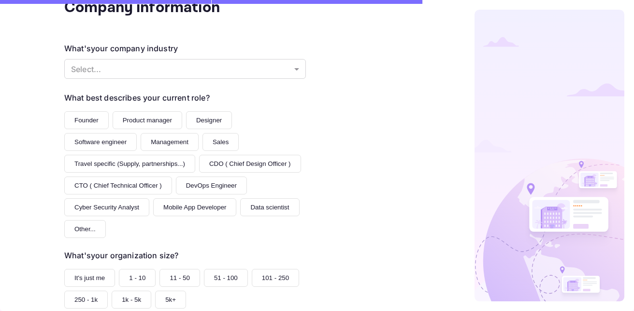  What do you see at coordinates (129, 163) in the screenshot?
I see `button: Travel specific (Supply, partnerships...)` at bounding box center [129, 163].